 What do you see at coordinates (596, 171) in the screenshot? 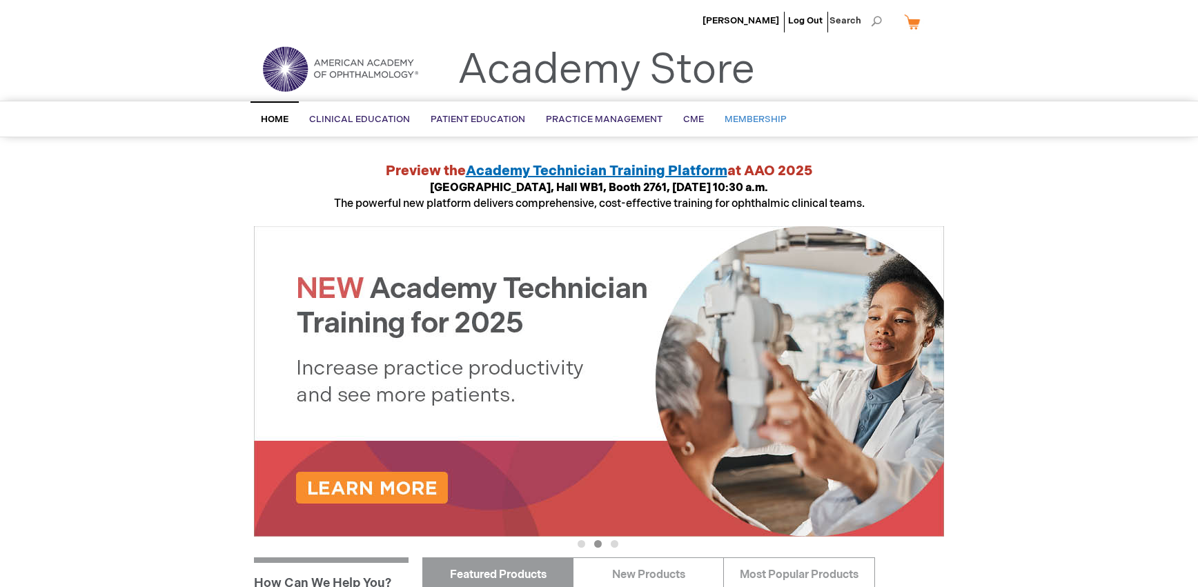
I see `a: Academy Technician Training Platform` at bounding box center [596, 171].